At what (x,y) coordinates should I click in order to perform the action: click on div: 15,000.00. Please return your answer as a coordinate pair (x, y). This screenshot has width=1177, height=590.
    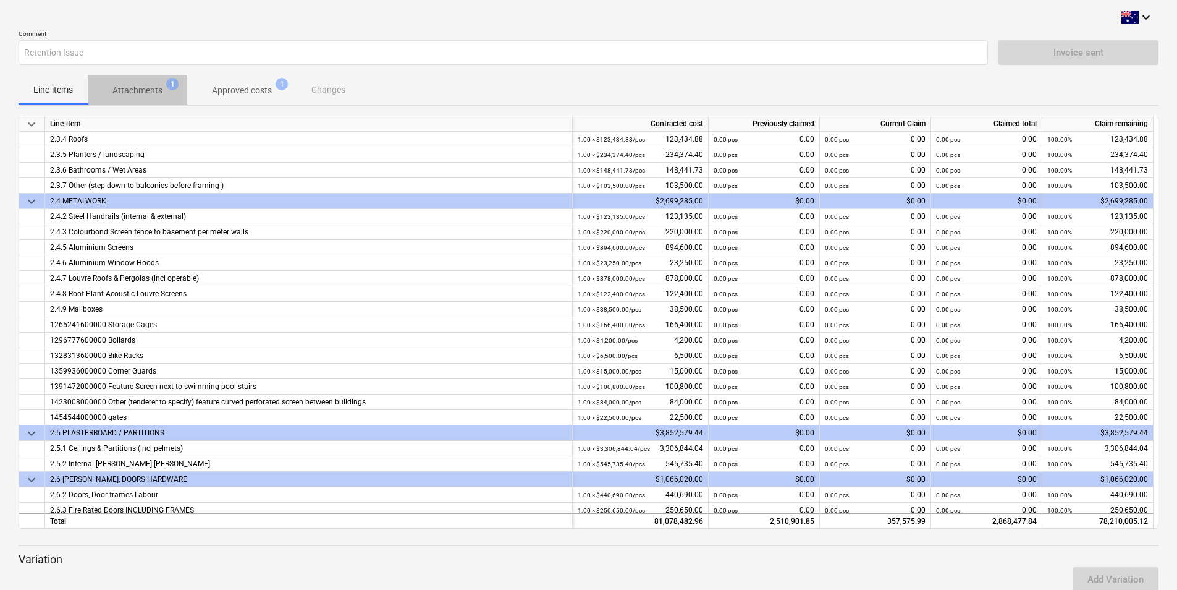
    Looking at the image, I should click on (1097, 371).